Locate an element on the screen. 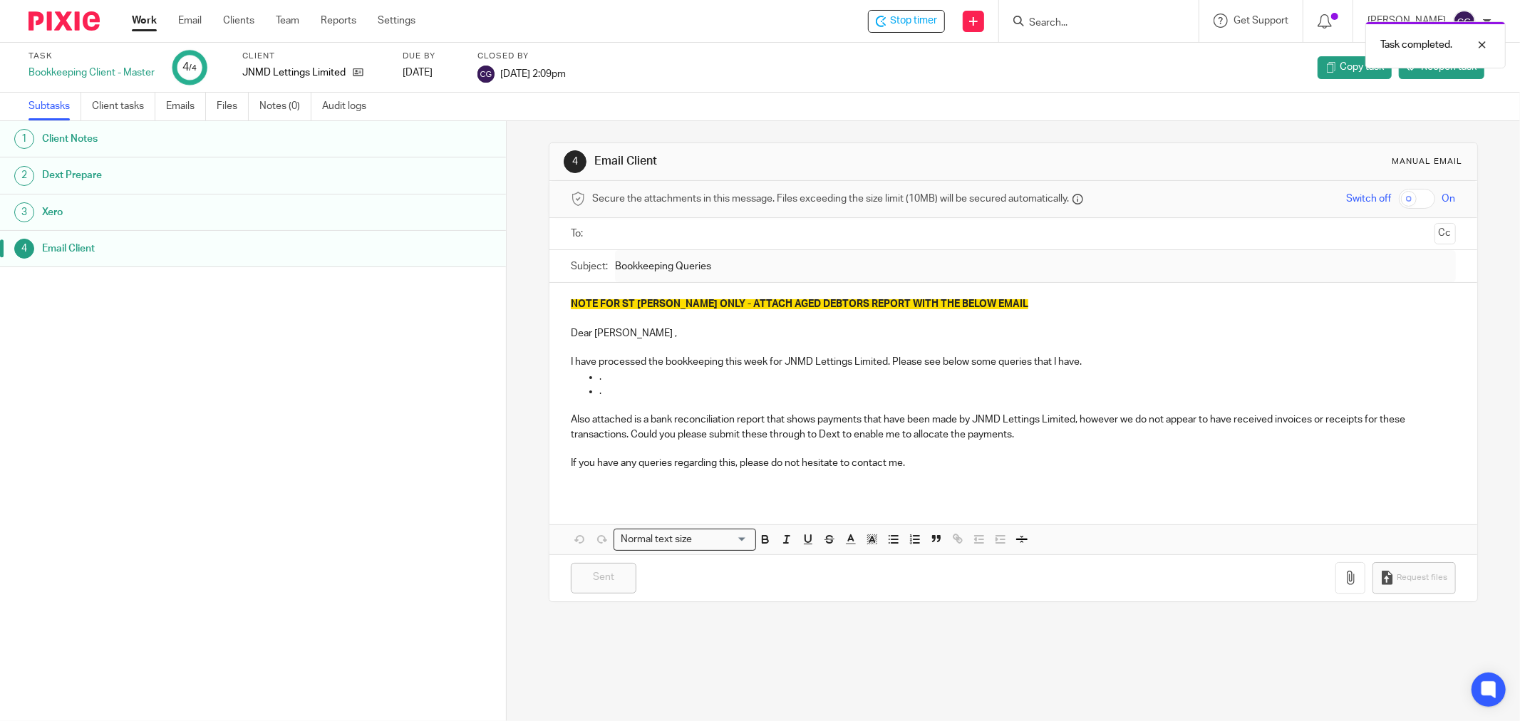 This screenshot has height=721, width=1520. a: Client tasks is located at coordinates (123, 106).